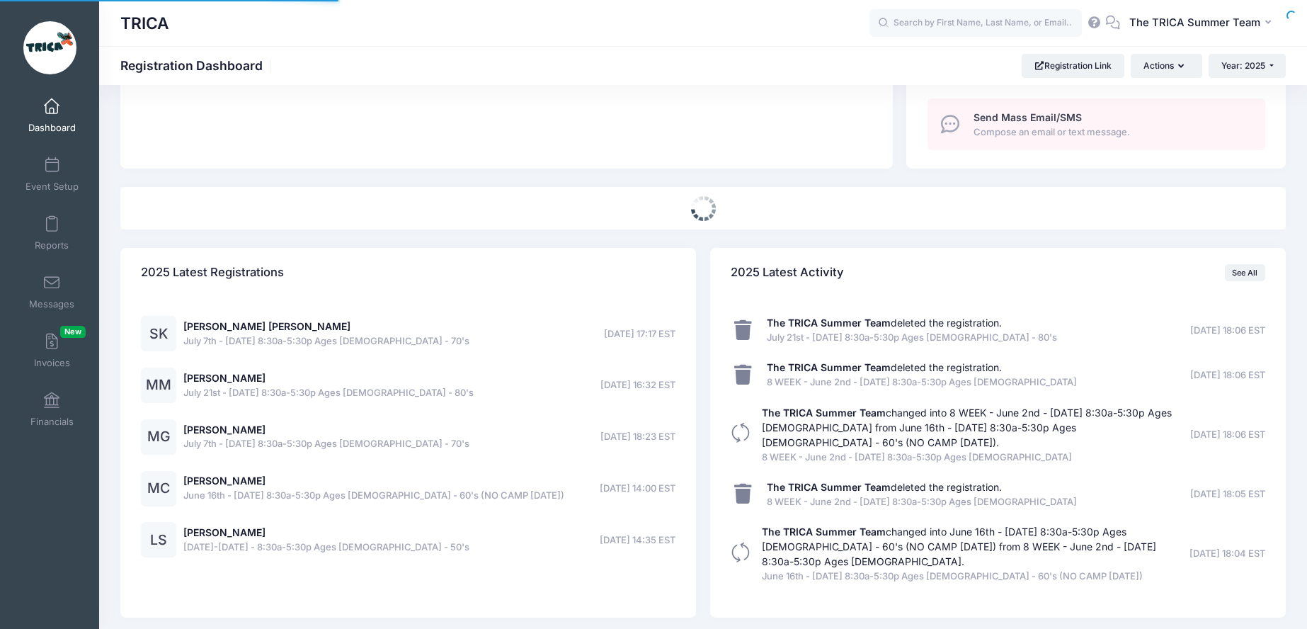  What do you see at coordinates (52, 174) in the screenshot?
I see `a: Event Setup` at bounding box center [52, 174].